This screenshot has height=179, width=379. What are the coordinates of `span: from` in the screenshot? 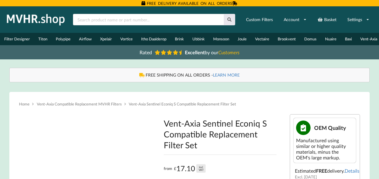 It's located at (168, 168).